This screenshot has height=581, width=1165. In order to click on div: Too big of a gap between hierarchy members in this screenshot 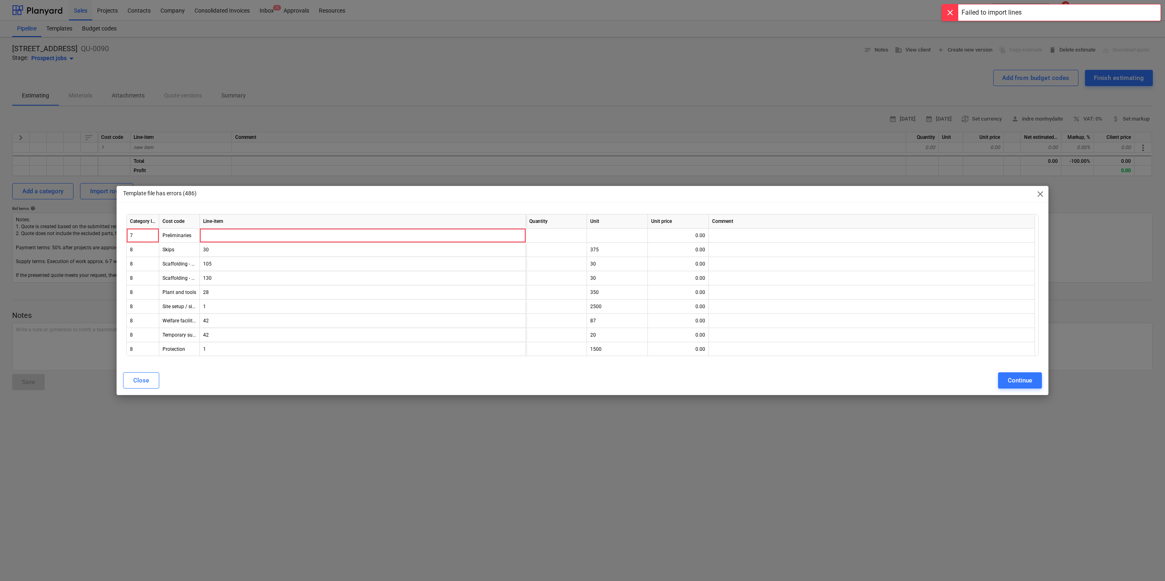, I will do `click(143, 236)`.